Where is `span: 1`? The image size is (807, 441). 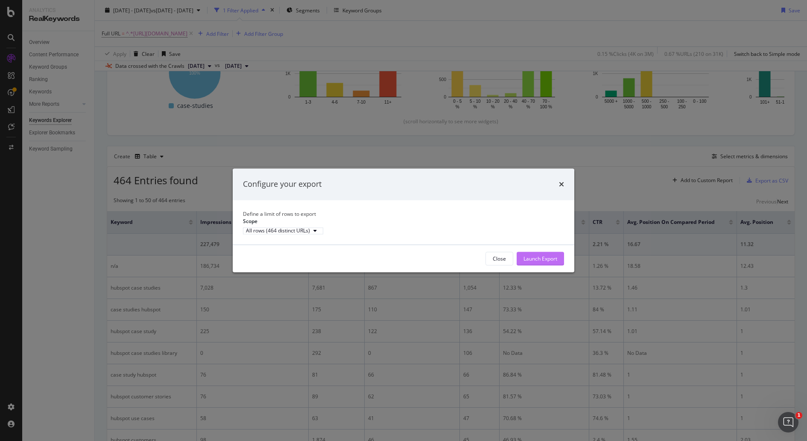
span: 1 is located at coordinates (798, 416).